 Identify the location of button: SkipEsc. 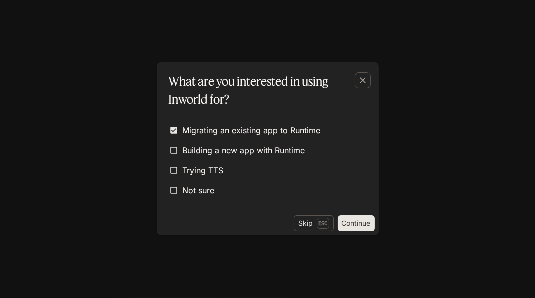
(314, 223).